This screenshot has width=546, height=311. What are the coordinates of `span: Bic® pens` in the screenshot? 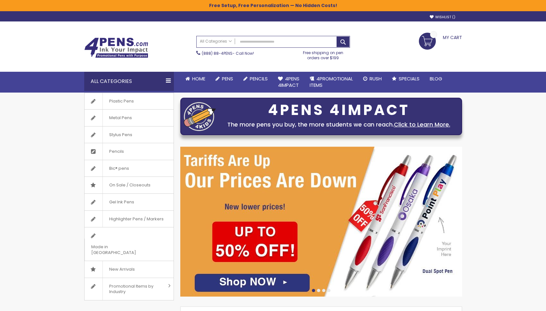 It's located at (119, 168).